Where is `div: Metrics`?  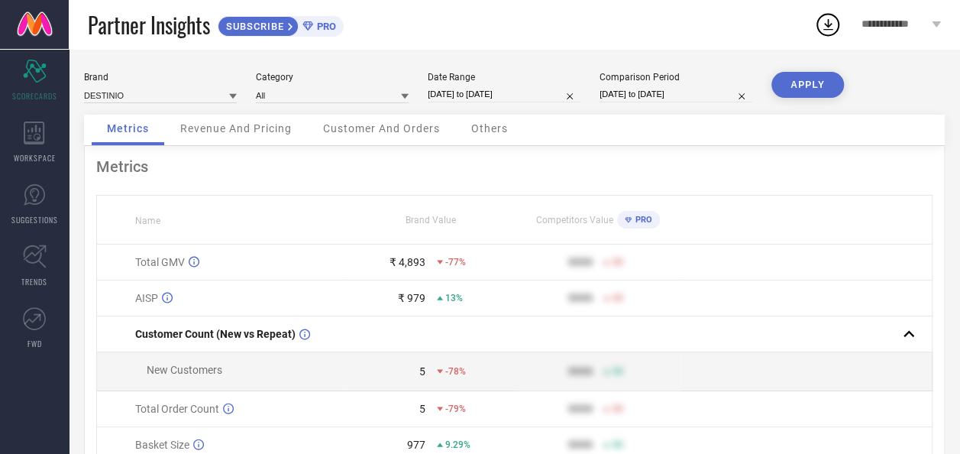
div: Metrics is located at coordinates (514, 167).